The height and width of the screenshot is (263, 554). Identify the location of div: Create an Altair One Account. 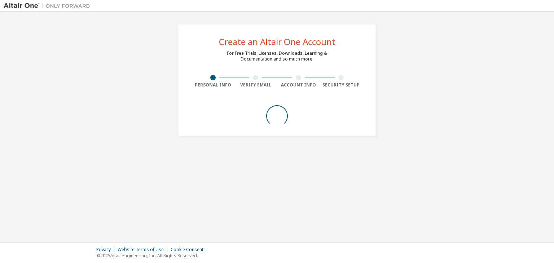
(277, 42).